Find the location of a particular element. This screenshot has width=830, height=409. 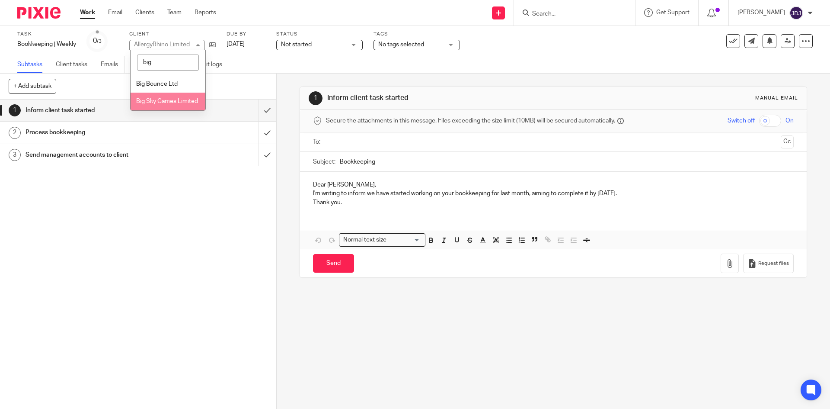

img: svg%3E is located at coordinates (796, 13).